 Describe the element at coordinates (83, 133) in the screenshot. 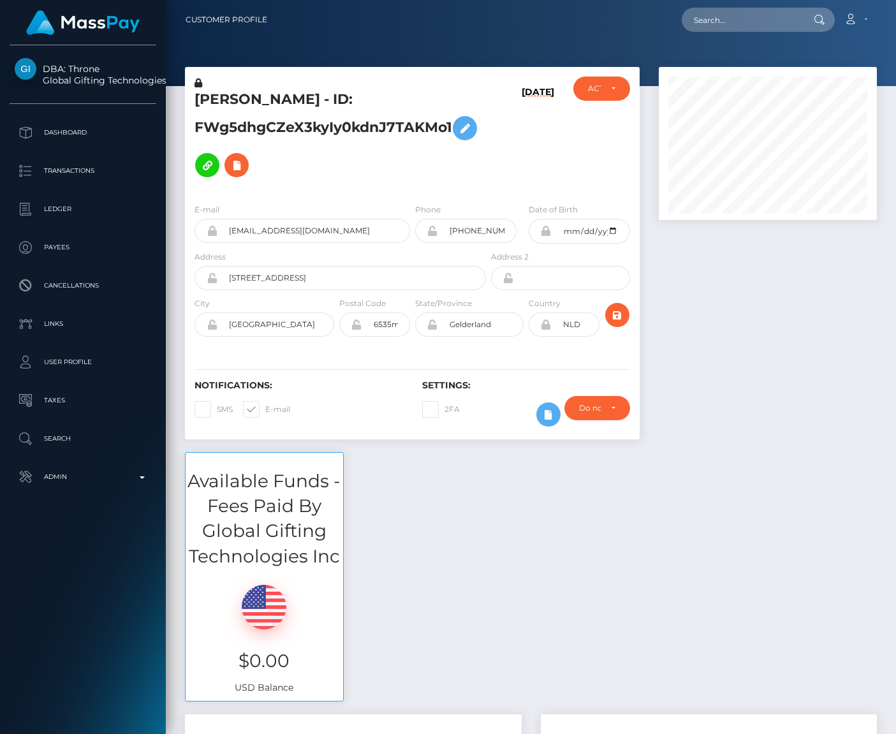

I see `p: Dashboard` at that location.